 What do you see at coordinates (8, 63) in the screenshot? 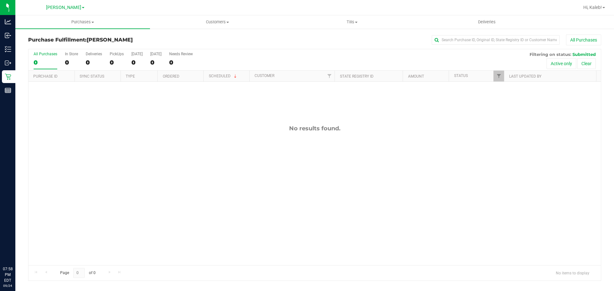
I see `inline-svg: Outbound` at bounding box center [8, 63].